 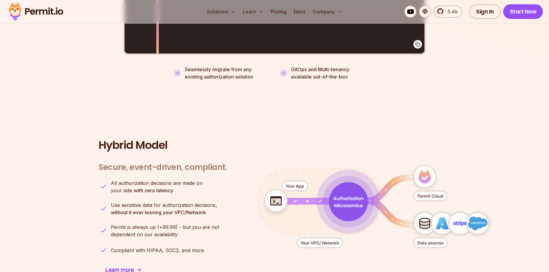 What do you see at coordinates (327, 12) in the screenshot?
I see `button: Company` at bounding box center [327, 12].